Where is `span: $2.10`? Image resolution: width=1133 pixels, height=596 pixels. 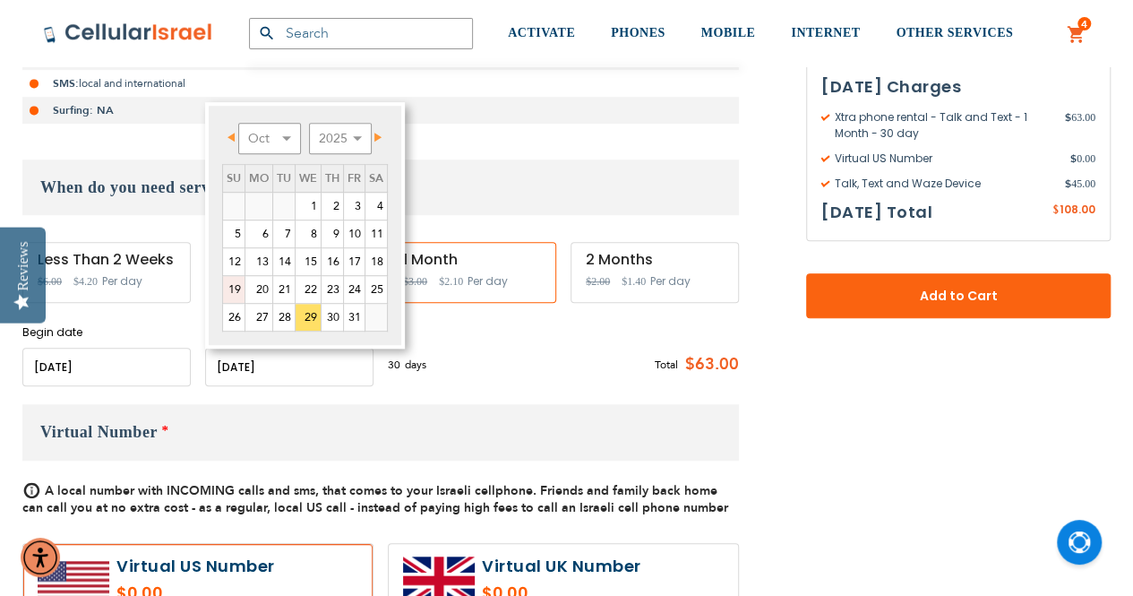 span: $2.10 is located at coordinates (450, 281).